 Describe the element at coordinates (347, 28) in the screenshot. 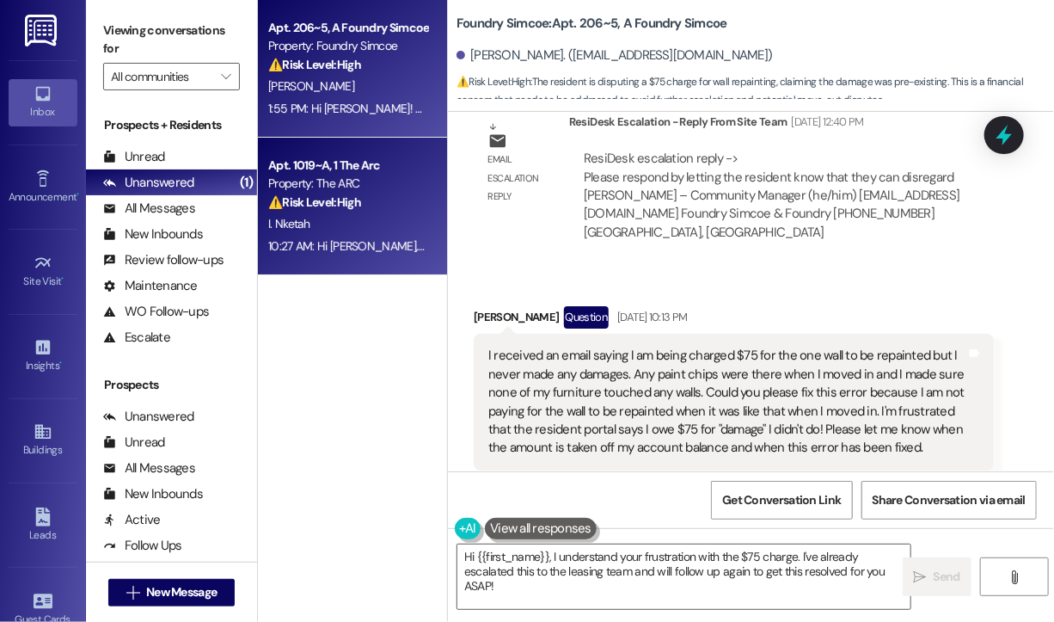

I see `div: Apt. 206~5, A Foundry Simcoe` at that location.